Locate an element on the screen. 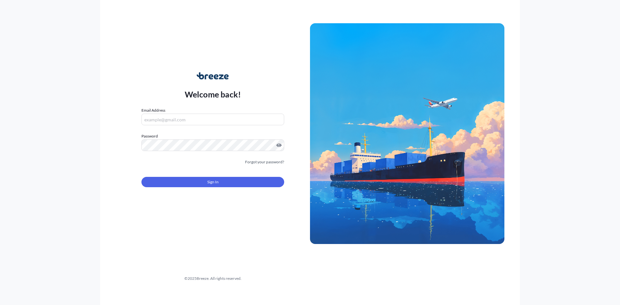  label: Password is located at coordinates (213, 136).